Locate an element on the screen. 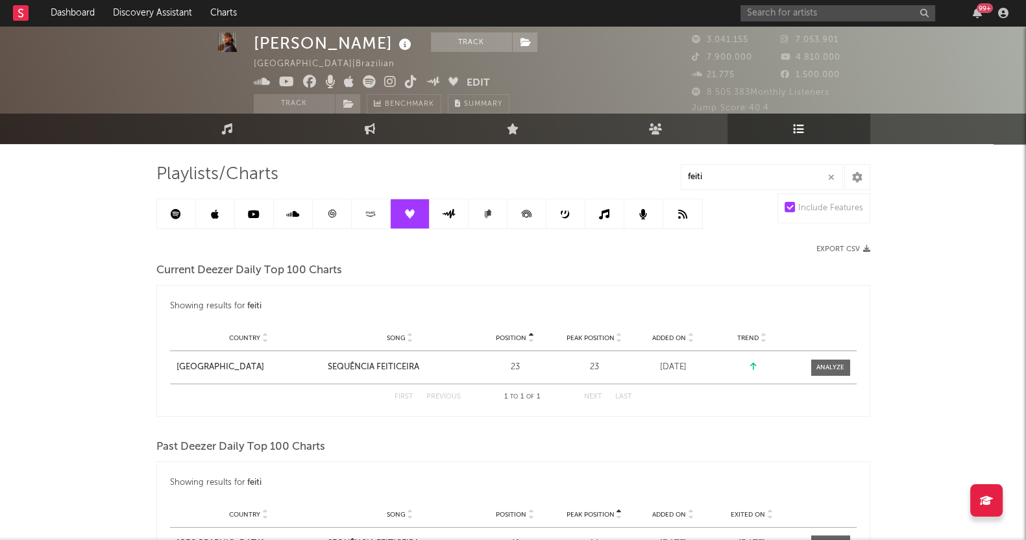 This screenshot has width=1026, height=540. span: Playlists/Charts is located at coordinates (217, 175).